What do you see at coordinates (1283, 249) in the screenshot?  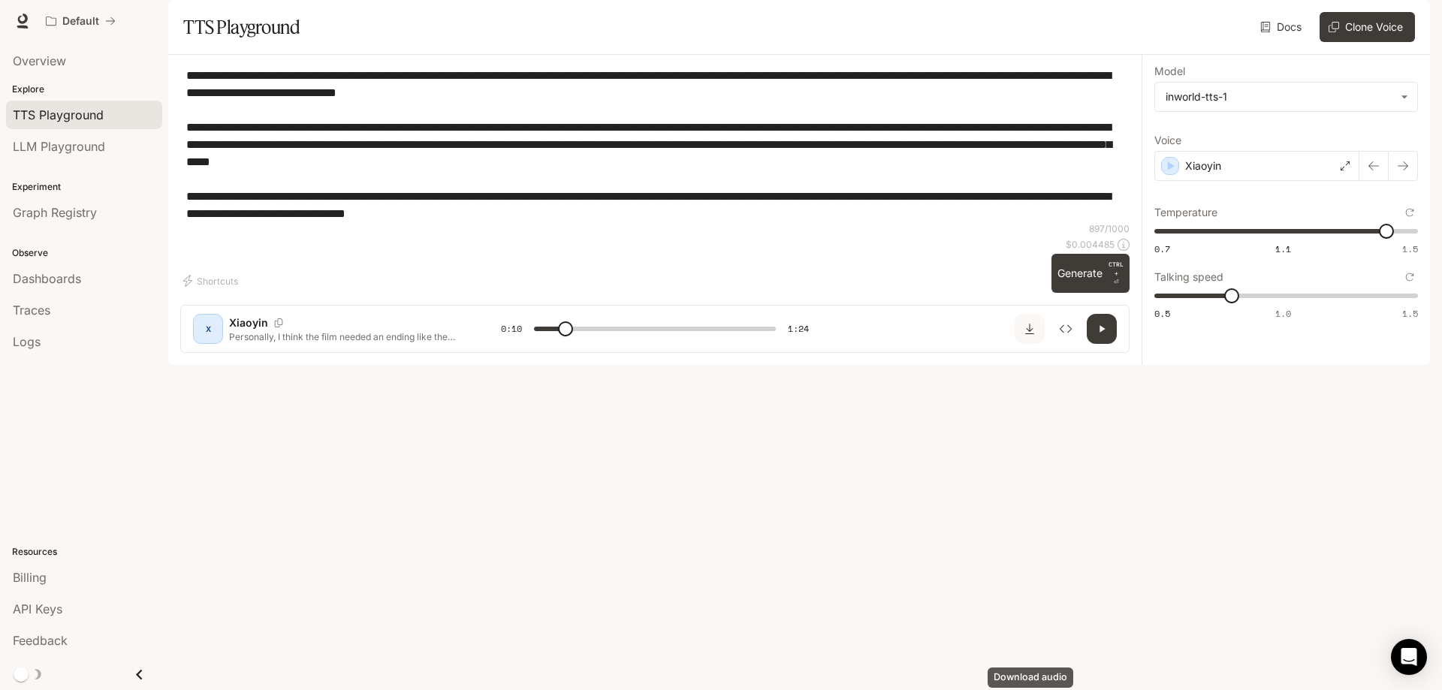 I see `span: 1.1` at bounding box center [1283, 249].